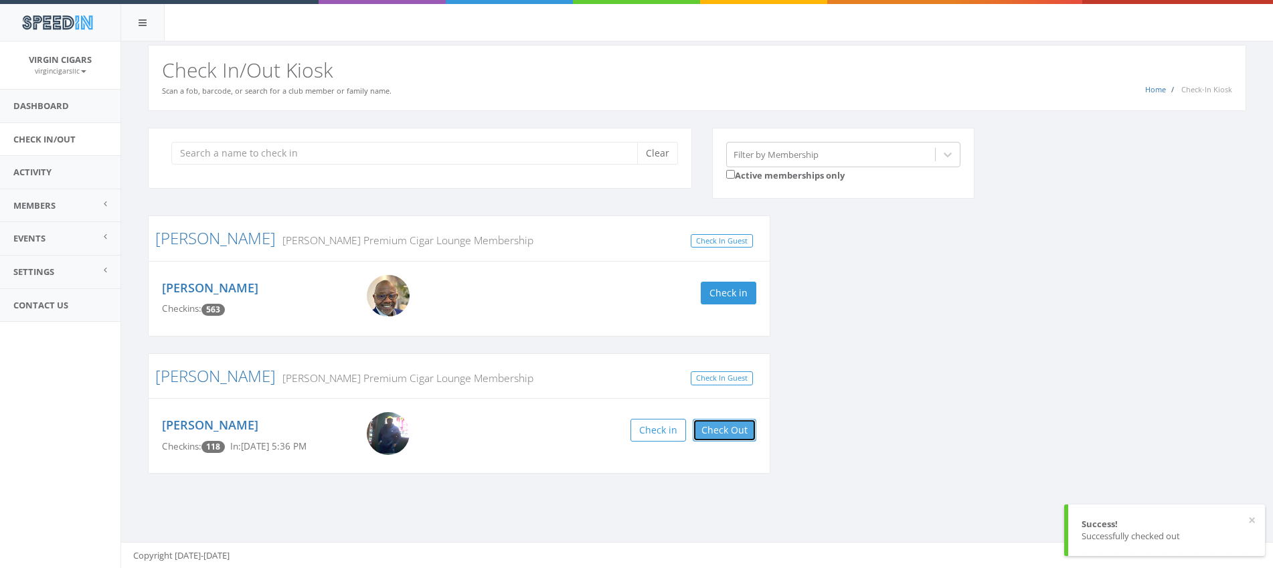 The image size is (1273, 568). I want to click on button: Clear, so click(657, 153).